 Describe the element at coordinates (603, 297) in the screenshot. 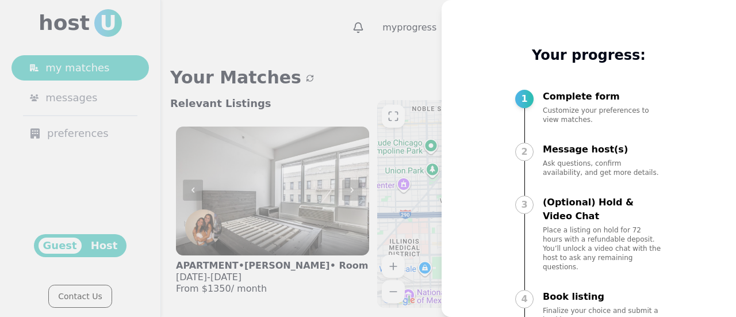

I see `p: Book listing` at that location.